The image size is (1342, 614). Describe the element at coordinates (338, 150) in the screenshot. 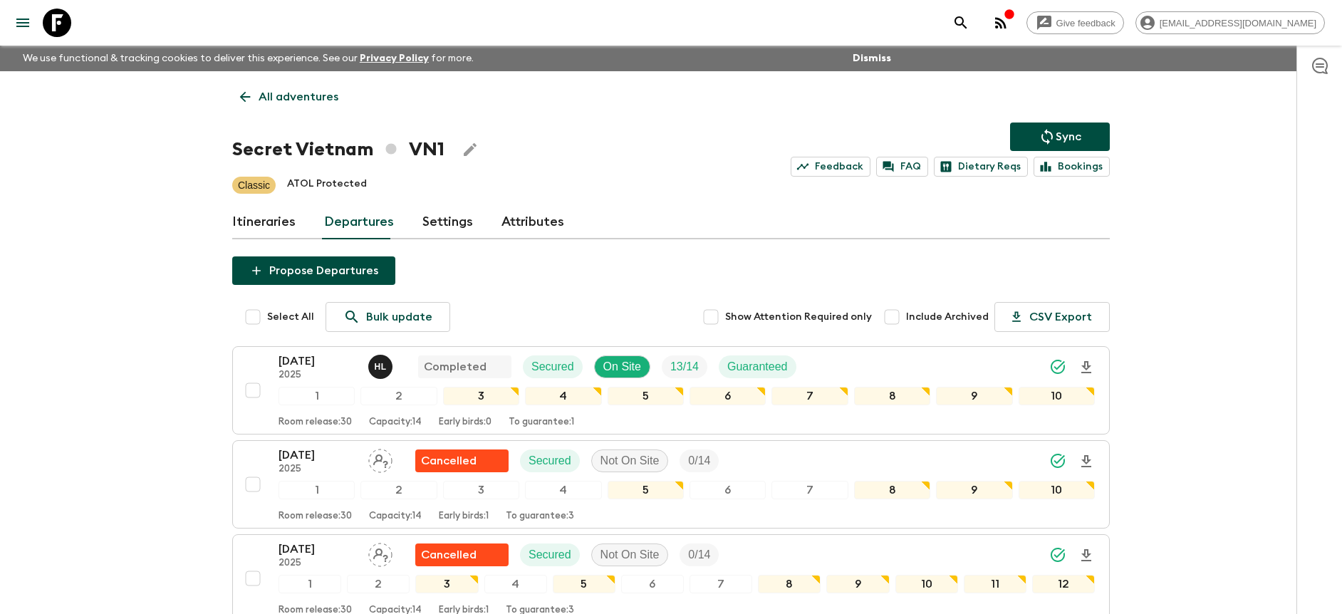

I see `h1: Secret Vietnam VN1` at that location.